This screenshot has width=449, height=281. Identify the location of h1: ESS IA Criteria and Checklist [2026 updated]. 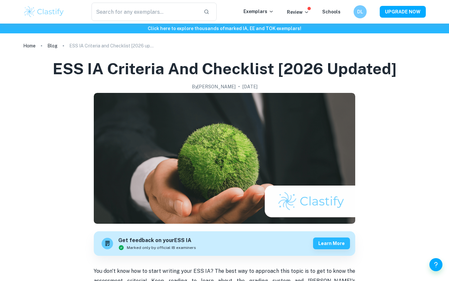
(225, 69).